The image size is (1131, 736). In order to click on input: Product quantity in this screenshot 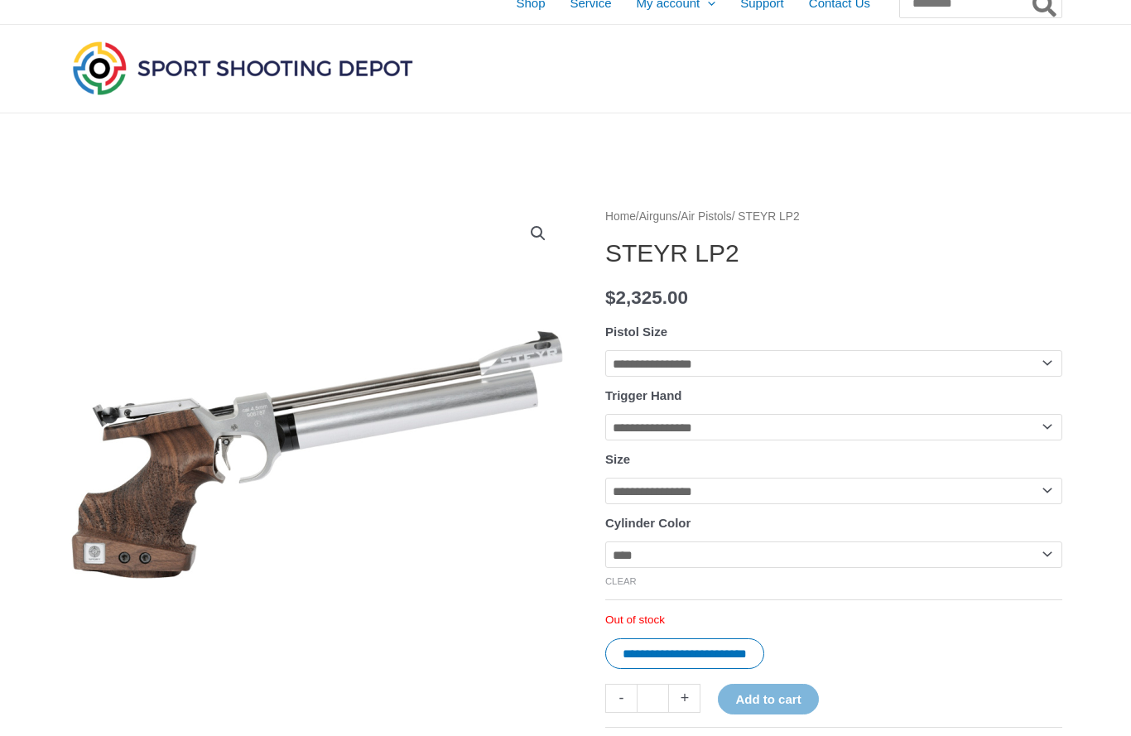, I will do `click(652, 698)`.